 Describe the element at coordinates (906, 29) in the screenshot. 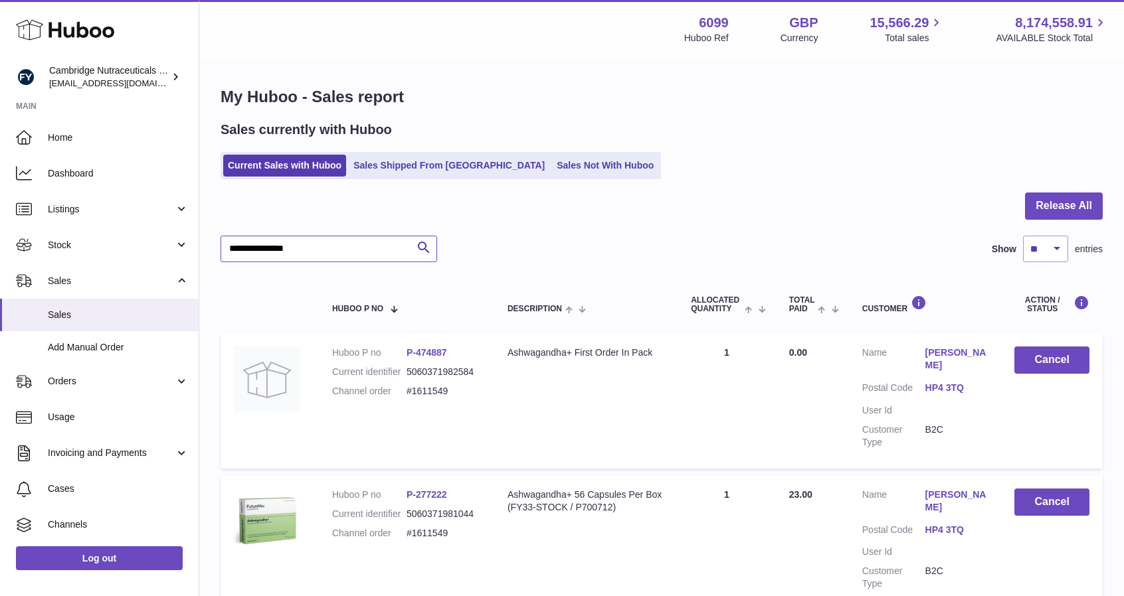

I see `a: 15,566.29 Total sales` at that location.